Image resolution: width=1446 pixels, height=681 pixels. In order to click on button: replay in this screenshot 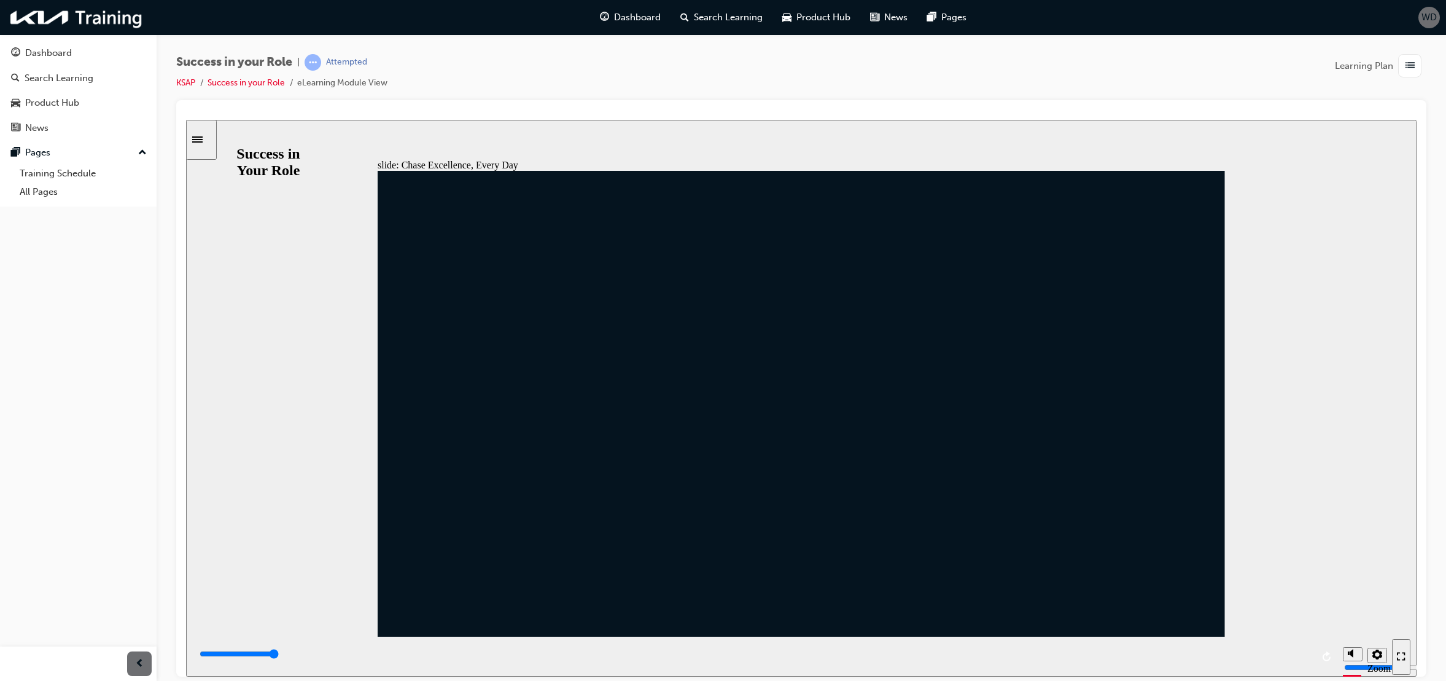, I will do `click(1142, 537)`.